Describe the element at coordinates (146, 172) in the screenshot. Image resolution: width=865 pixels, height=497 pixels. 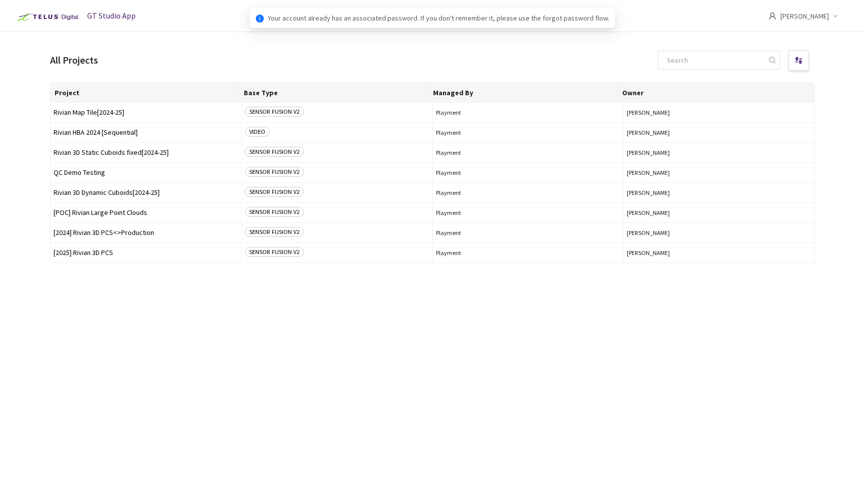
I see `span: QC Demo Testing` at that location.